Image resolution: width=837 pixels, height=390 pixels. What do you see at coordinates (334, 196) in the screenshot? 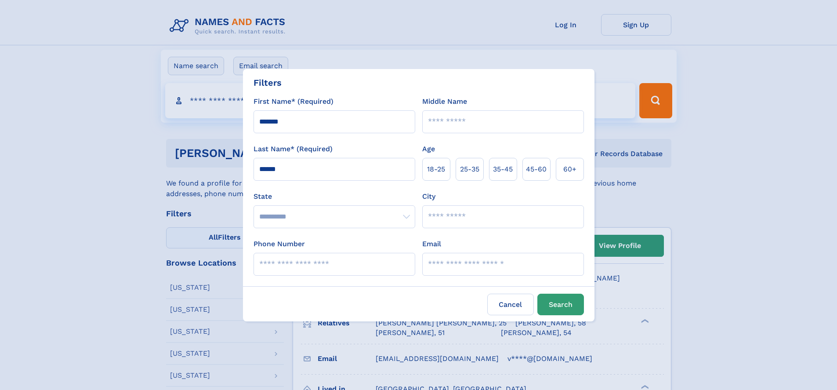
I see `label: State` at bounding box center [334, 196].